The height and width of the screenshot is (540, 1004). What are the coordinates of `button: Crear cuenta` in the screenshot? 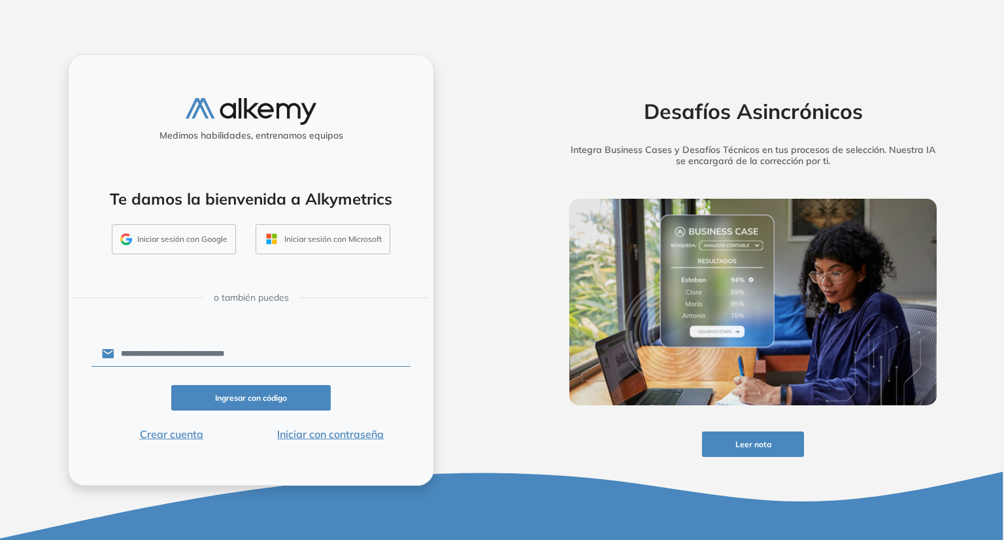 It's located at (171, 434).